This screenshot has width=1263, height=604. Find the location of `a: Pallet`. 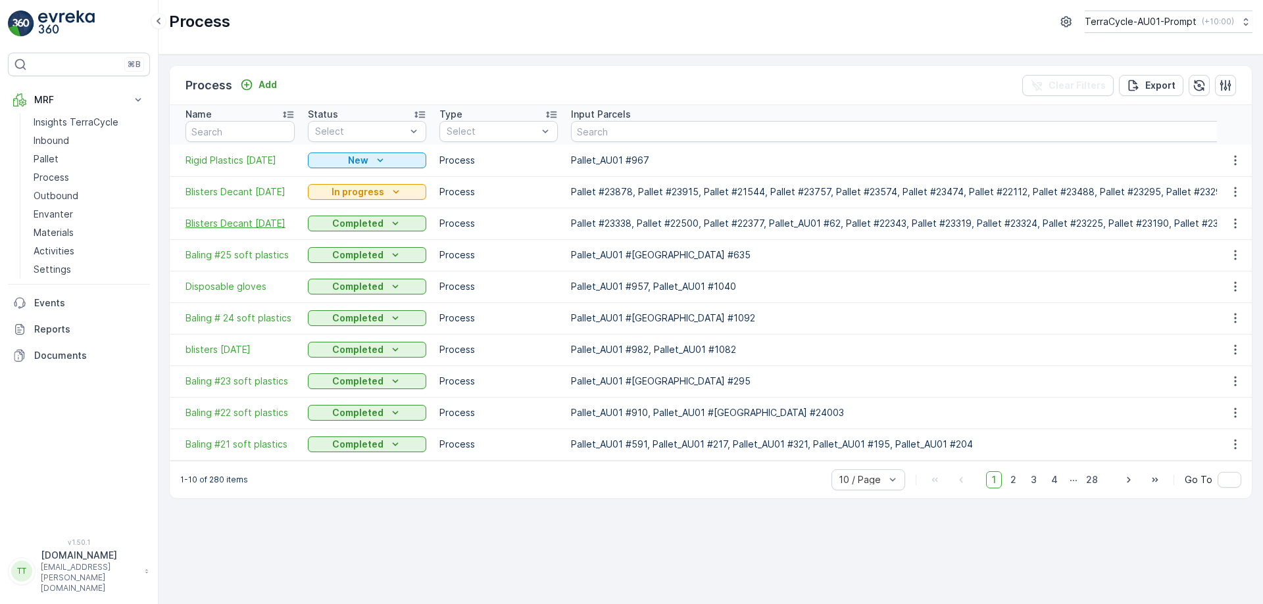

a: Pallet is located at coordinates (89, 159).